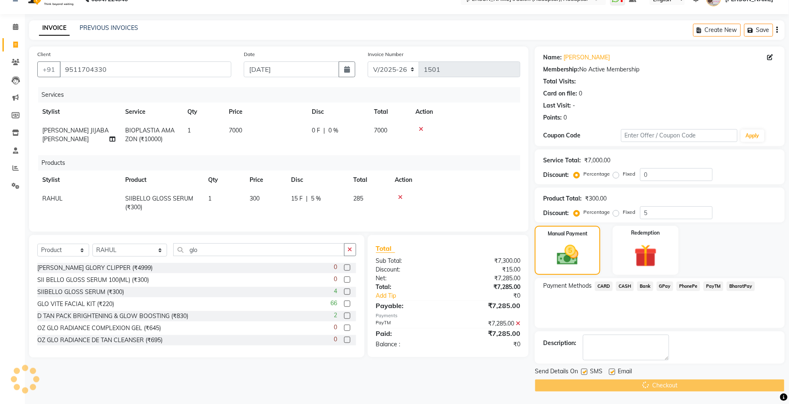  Describe the element at coordinates (660, 69) in the screenshot. I see `div: No Active Membership` at that location.